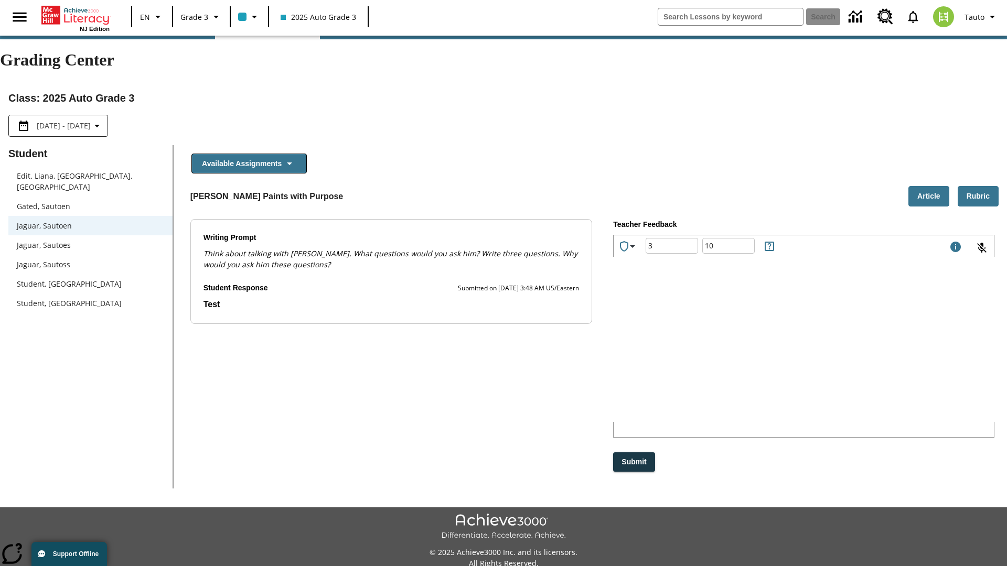 This screenshot has width=1007, height=566. Describe the element at coordinates (90, 245) in the screenshot. I see `span: Jaguar, Sautoes` at that location.